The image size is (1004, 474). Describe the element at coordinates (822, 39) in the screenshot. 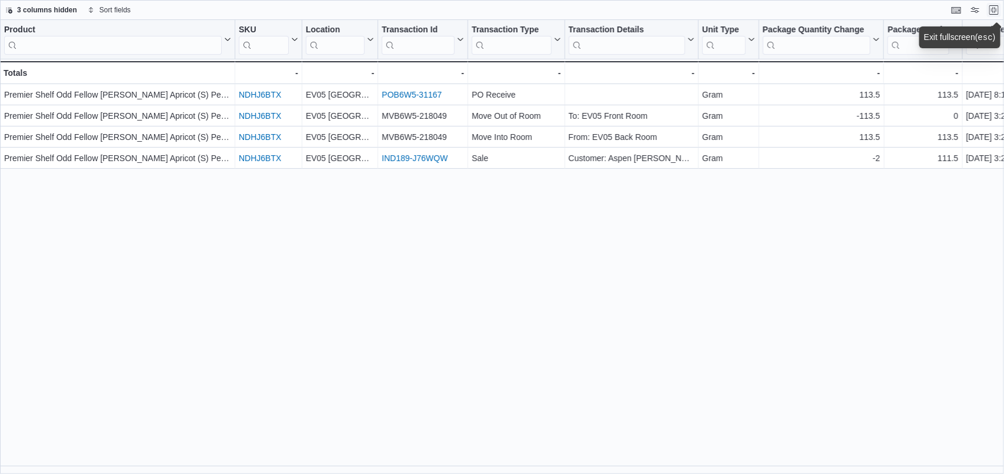

I see `button: Package Quantity Change` at that location.